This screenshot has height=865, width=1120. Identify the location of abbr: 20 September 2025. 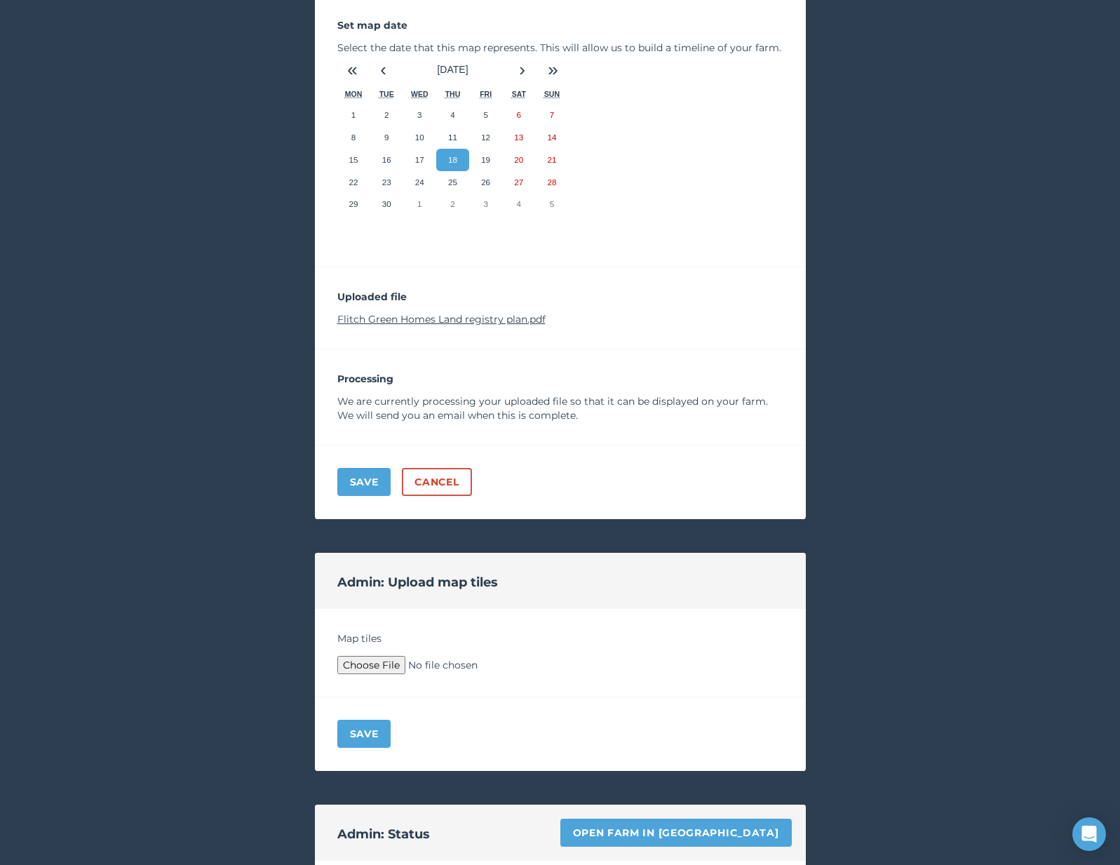
(518, 159).